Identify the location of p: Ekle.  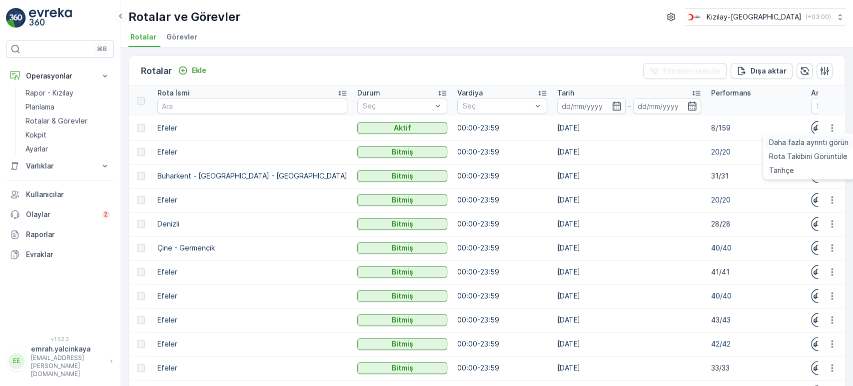
(199, 70).